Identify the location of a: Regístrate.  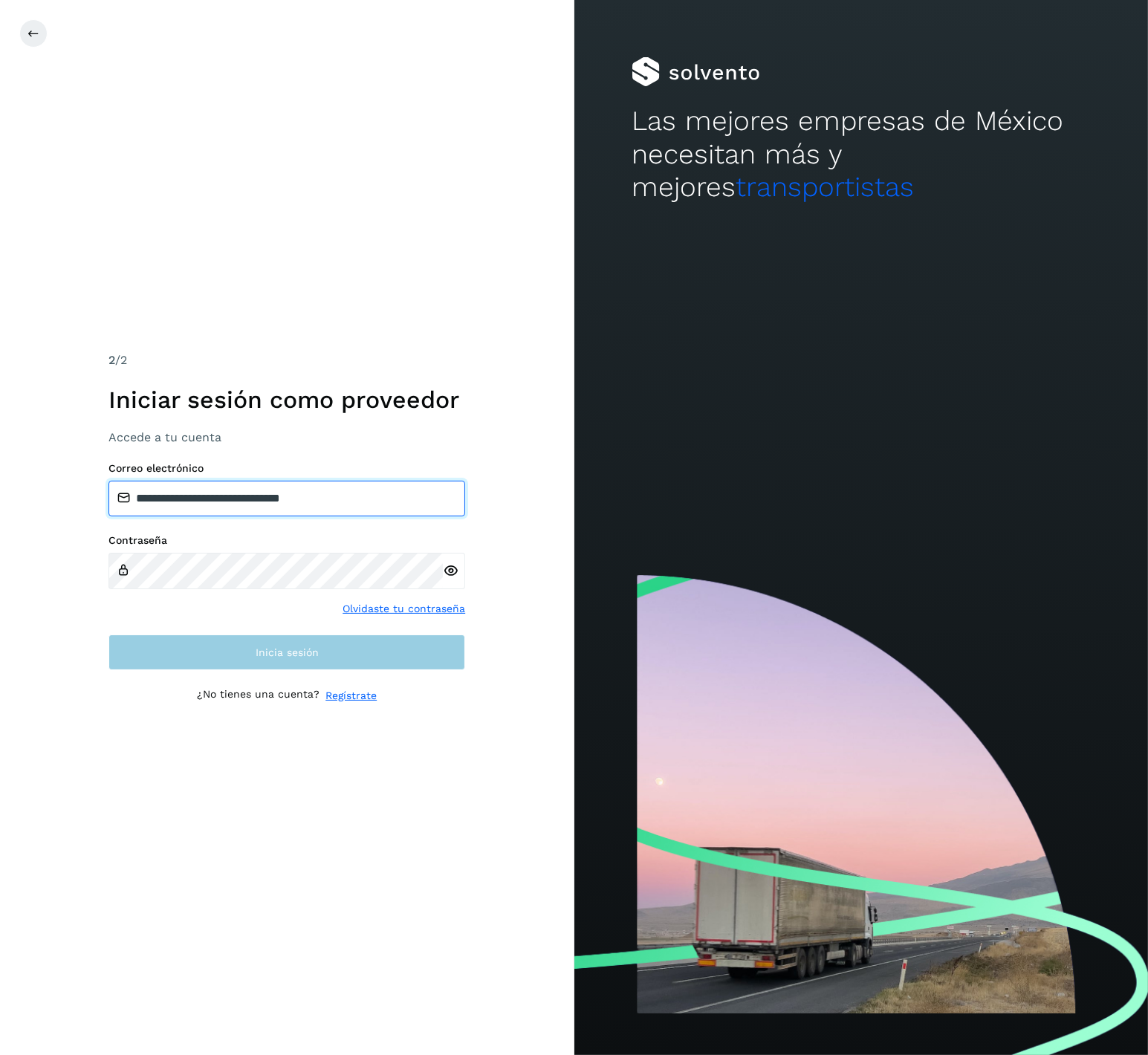
(350, 695).